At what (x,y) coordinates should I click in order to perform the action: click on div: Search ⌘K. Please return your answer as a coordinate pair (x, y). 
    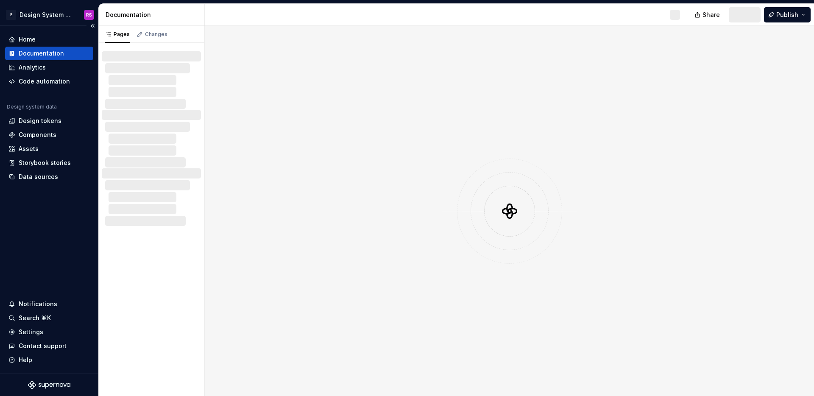
    Looking at the image, I should click on (35, 318).